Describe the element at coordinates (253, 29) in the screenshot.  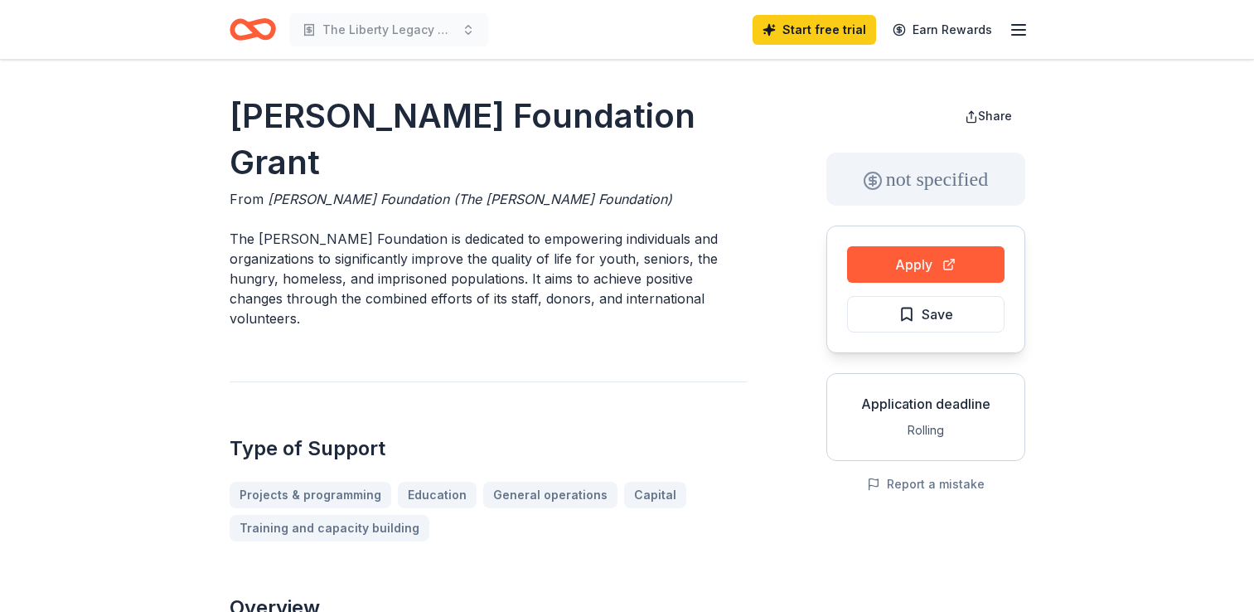
I see `a: Home` at that location.